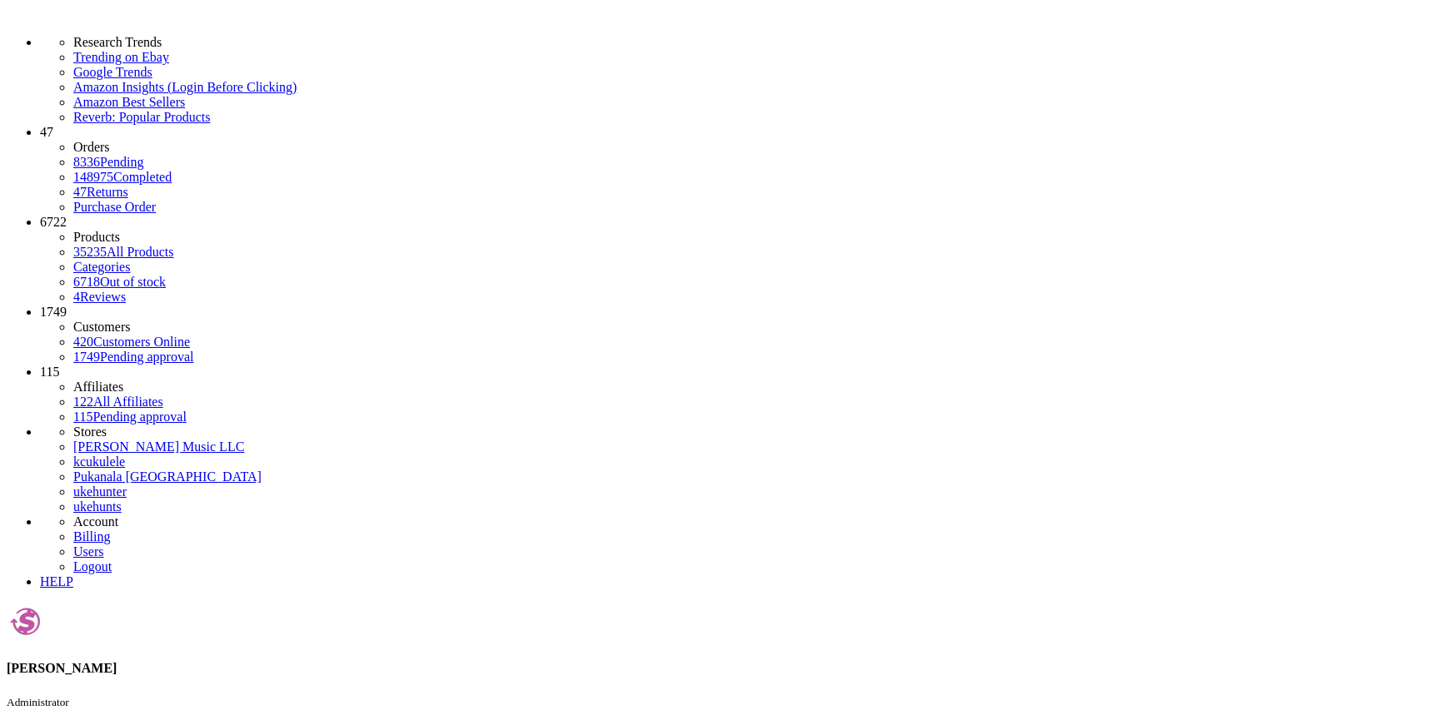 The width and height of the screenshot is (1443, 715). What do you see at coordinates (53, 222) in the screenshot?
I see `span: 6722` at bounding box center [53, 222].